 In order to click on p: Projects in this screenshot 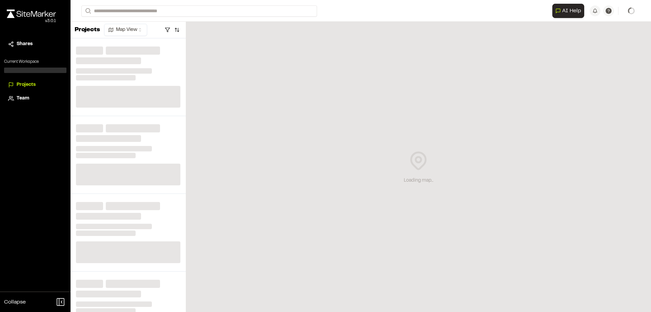, I will do `click(87, 30)`.